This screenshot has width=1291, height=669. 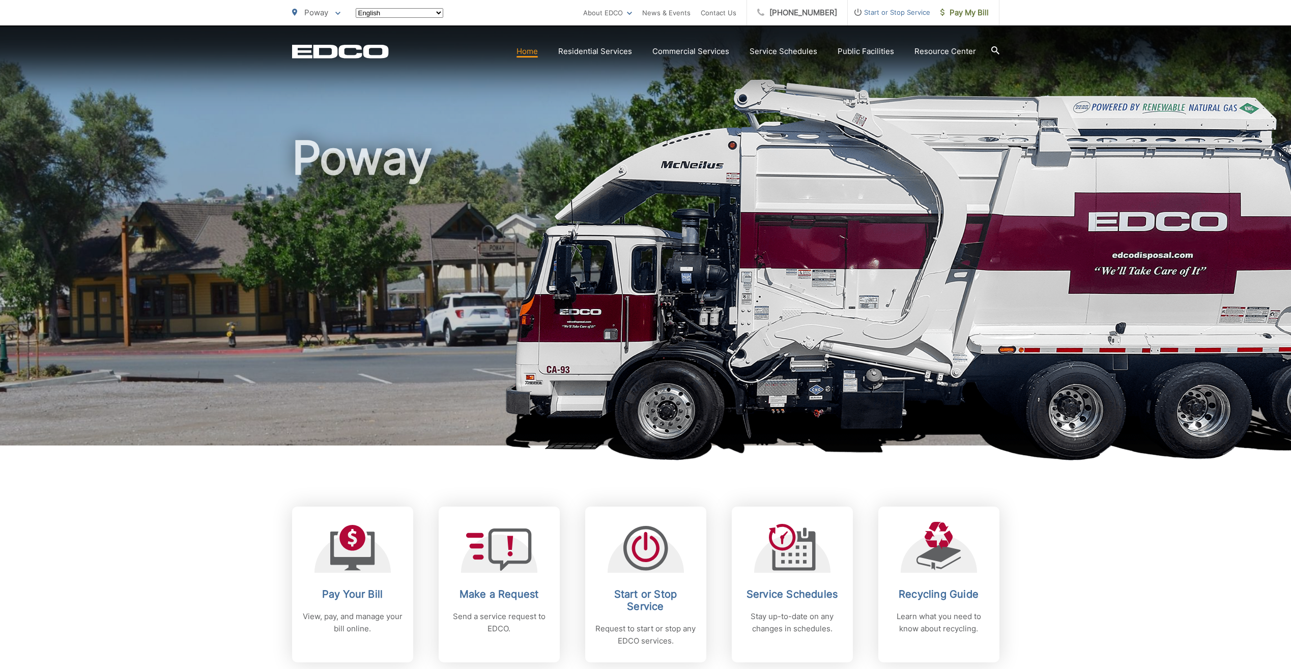 I want to click on h2: Service Schedules, so click(x=792, y=594).